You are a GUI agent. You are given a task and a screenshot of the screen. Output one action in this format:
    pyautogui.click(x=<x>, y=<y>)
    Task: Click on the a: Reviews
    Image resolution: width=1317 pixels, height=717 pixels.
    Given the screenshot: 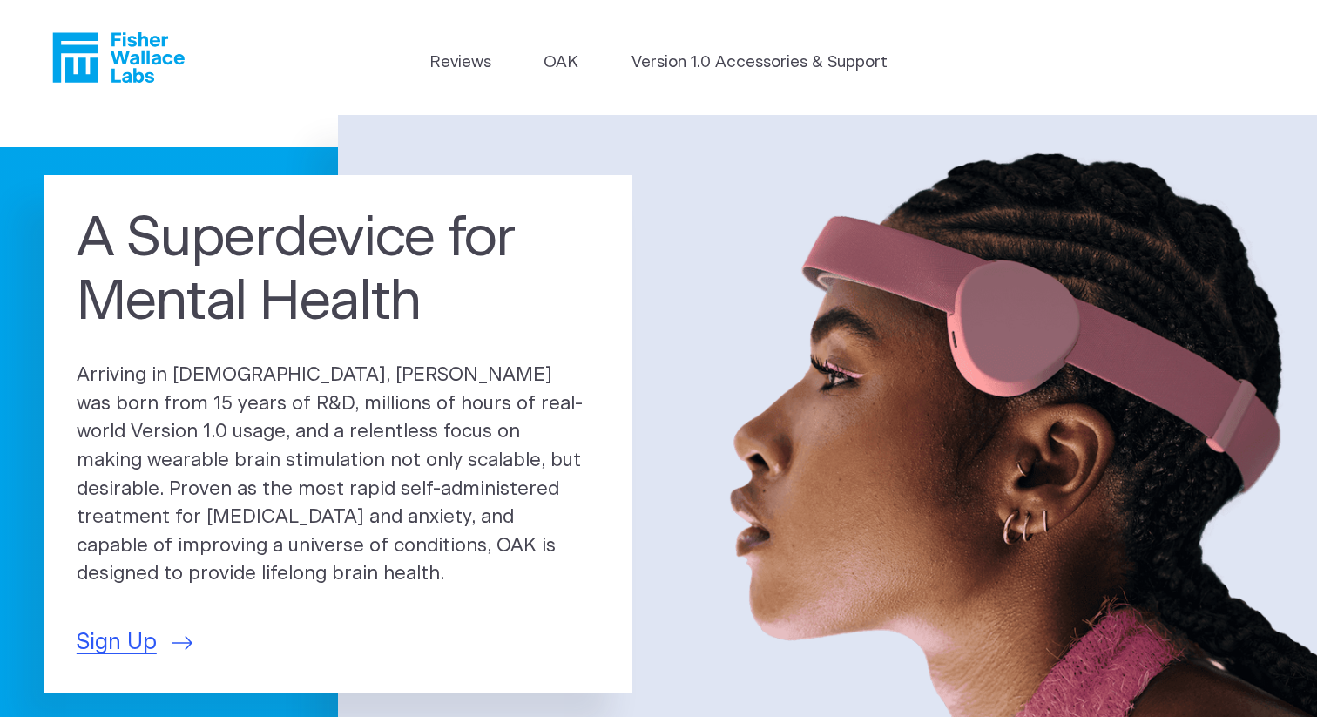 What is the action you would take?
    pyautogui.click(x=460, y=63)
    